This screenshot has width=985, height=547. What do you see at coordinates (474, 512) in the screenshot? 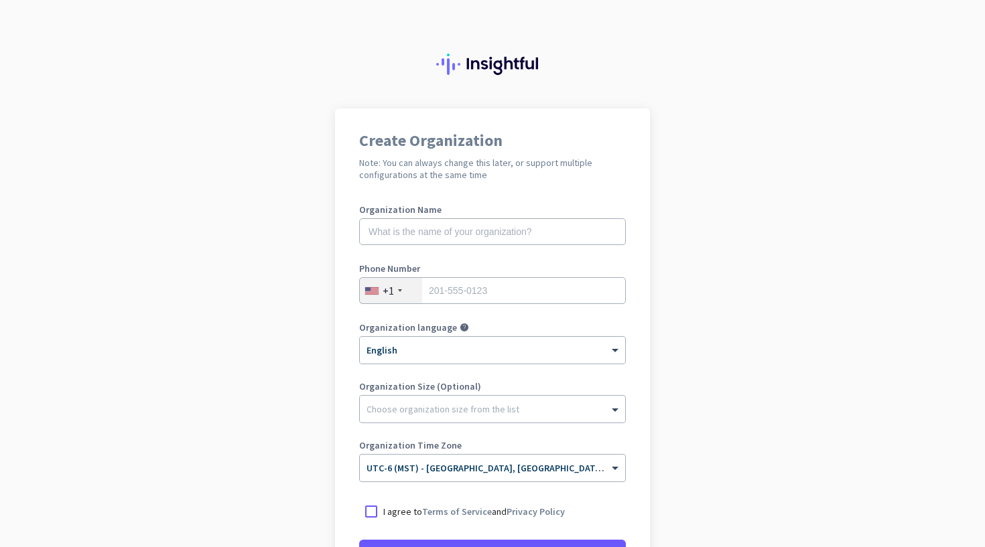
I see `p: I agree to and` at bounding box center [474, 512].